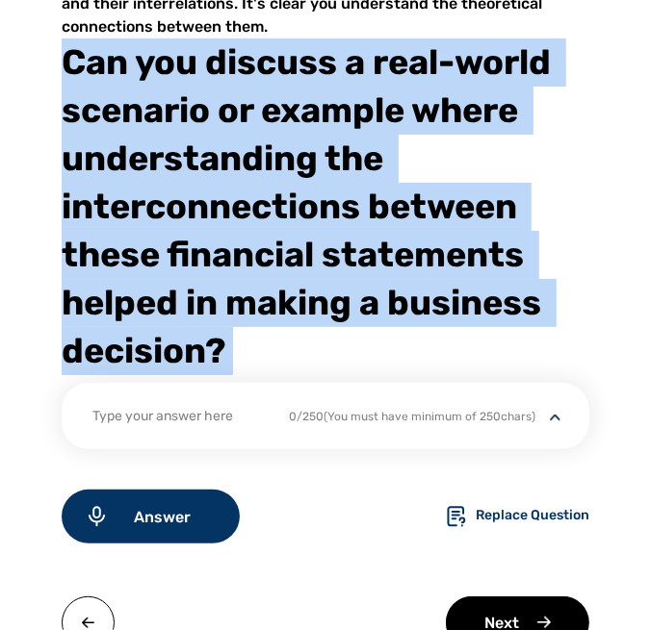 Image resolution: width=651 pixels, height=630 pixels. Describe the element at coordinates (554, 418) in the screenshot. I see `img: disclosure` at that location.